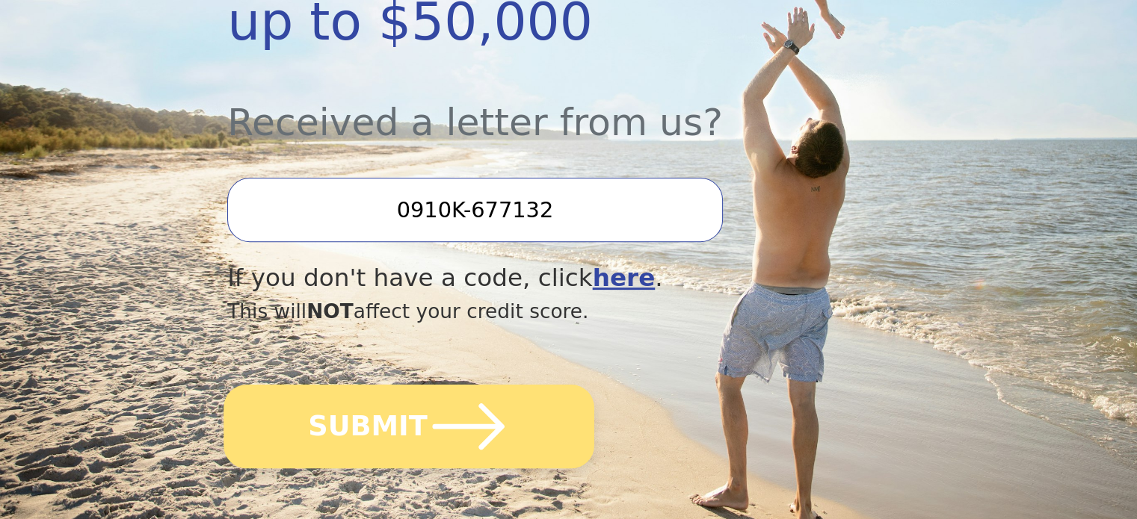 Image resolution: width=1137 pixels, height=519 pixels. What do you see at coordinates (409, 427) in the screenshot?
I see `button: SUBMIT` at bounding box center [409, 427].